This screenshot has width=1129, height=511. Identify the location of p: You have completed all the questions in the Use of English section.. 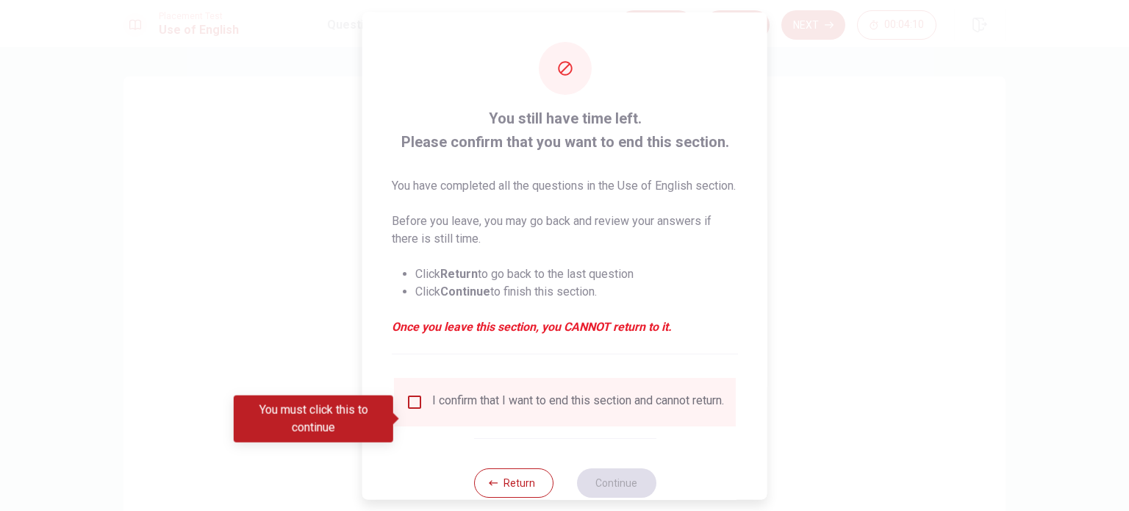
(564, 185).